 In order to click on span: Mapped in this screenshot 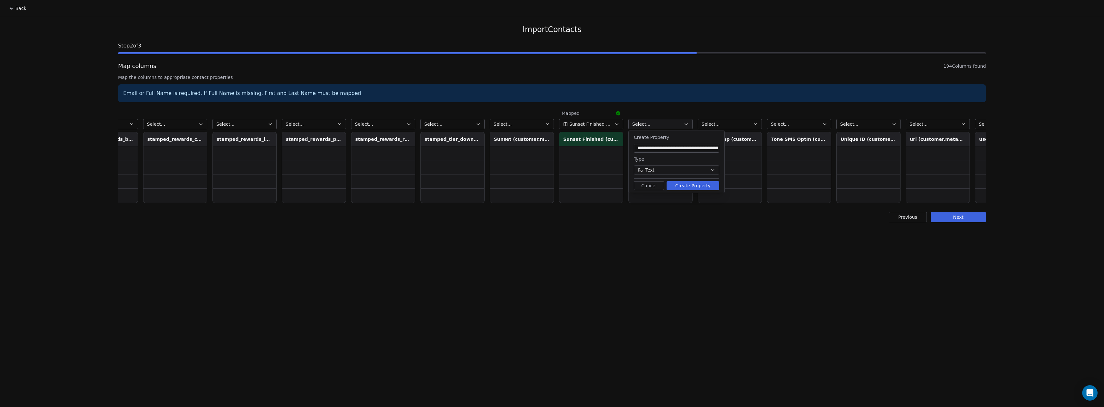, I will do `click(571, 113)`.